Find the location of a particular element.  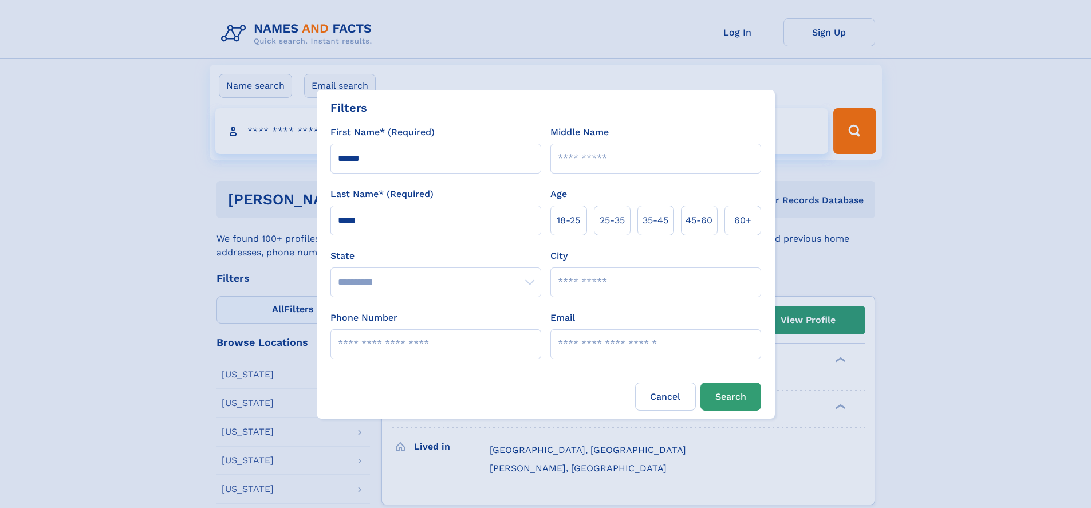

span: 18‑25 is located at coordinates (568, 220).